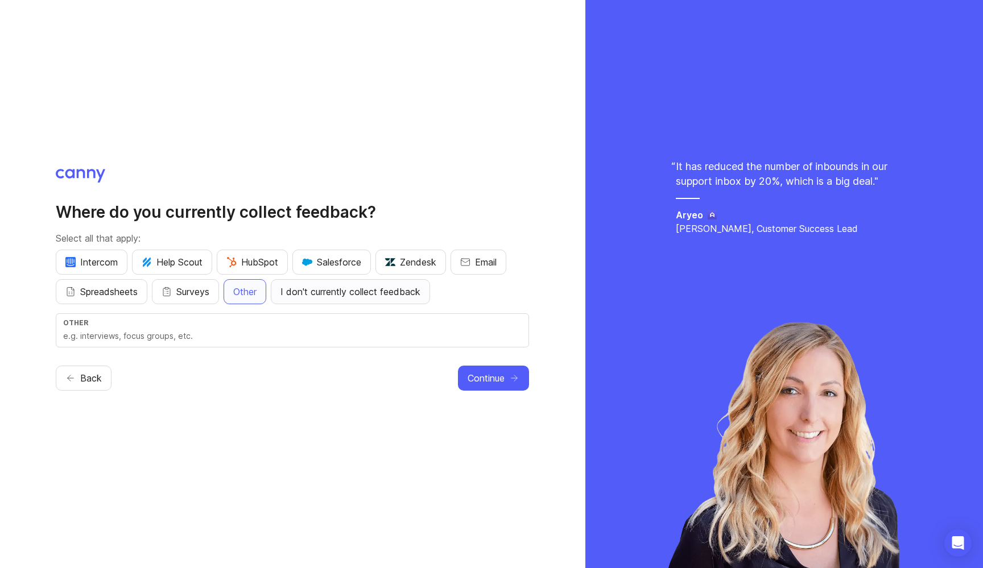  I want to click on p: It has reduced the number of inbounds in our support inbox by 20%, which is a big deal. ", so click(784, 174).